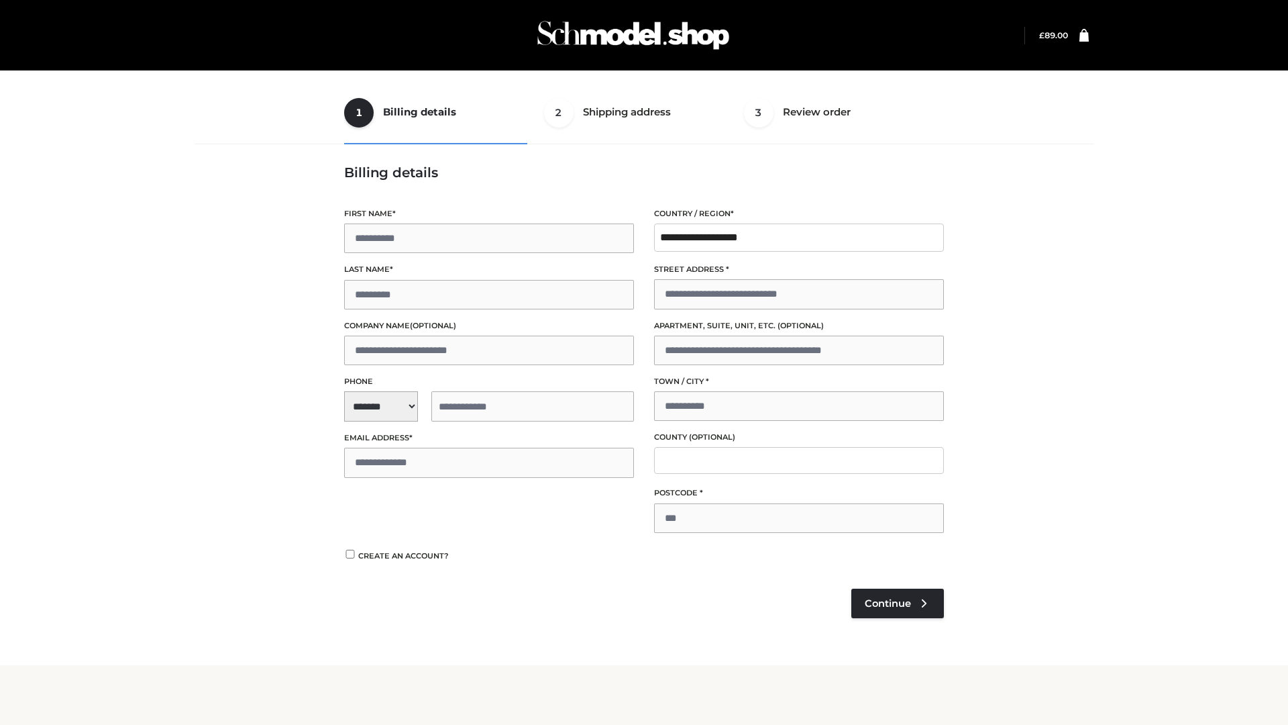  Describe the element at coordinates (1053, 35) in the screenshot. I see `bdi: 89.00` at that location.